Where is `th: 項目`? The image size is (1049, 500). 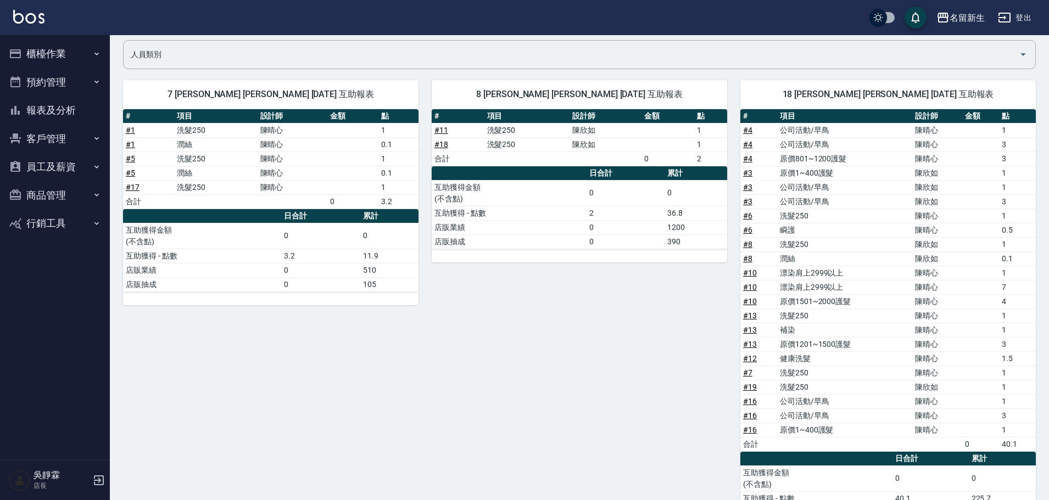
th: 項目 is located at coordinates (845, 116).